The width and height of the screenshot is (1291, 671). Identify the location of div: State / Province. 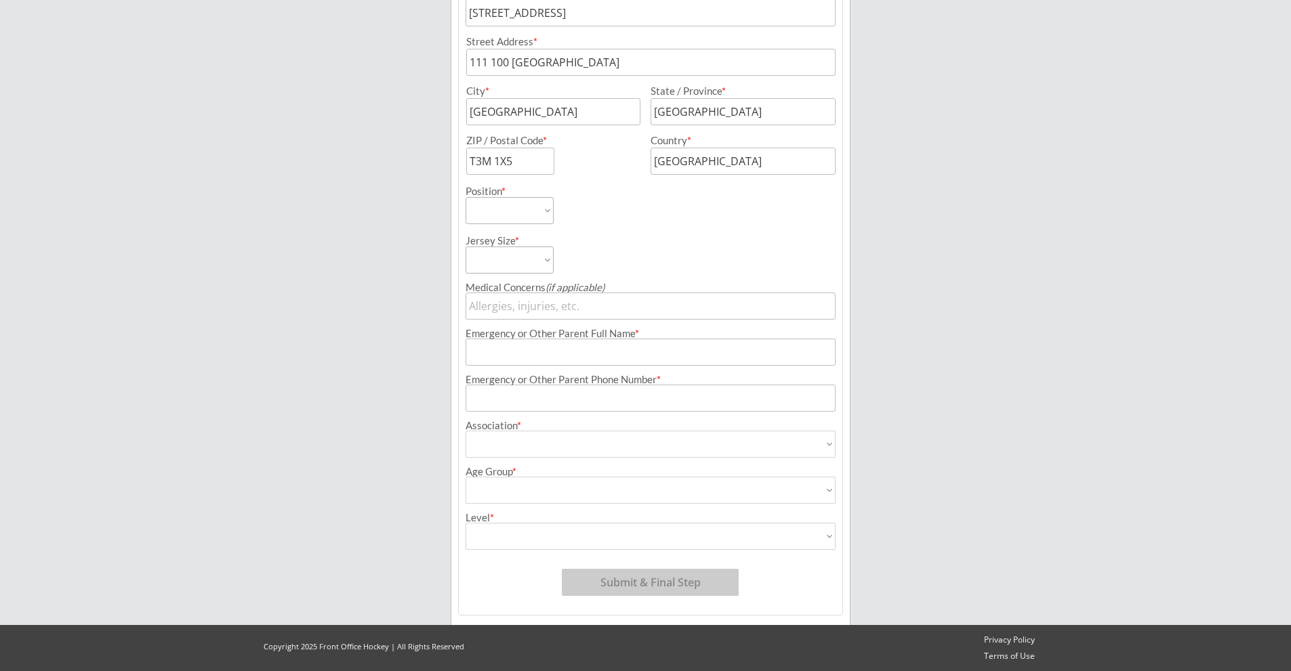
(734, 91).